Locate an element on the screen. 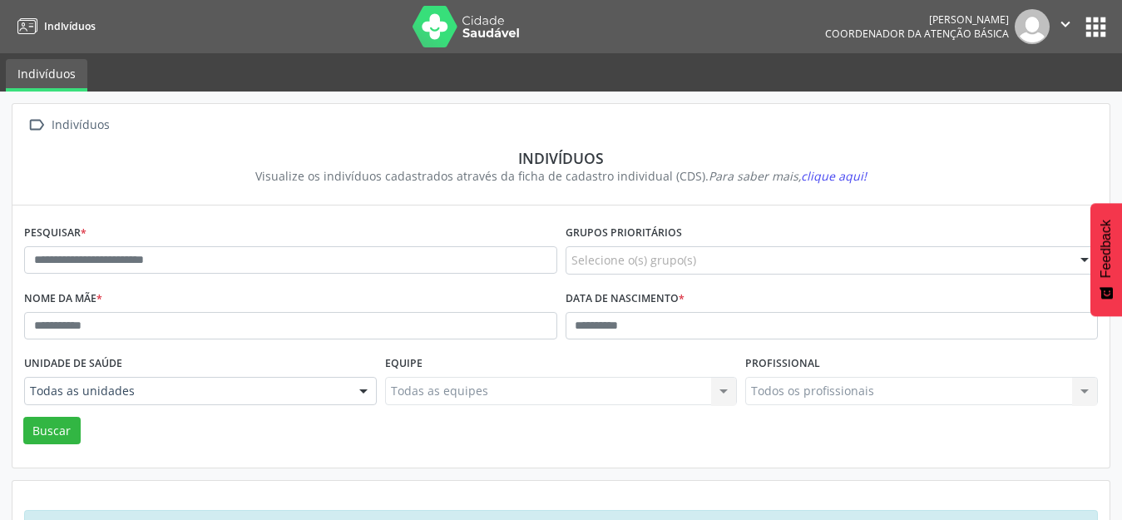 This screenshot has height=520, width=1122. button: Feedback - Mostrar pesquisa is located at coordinates (1106, 259).